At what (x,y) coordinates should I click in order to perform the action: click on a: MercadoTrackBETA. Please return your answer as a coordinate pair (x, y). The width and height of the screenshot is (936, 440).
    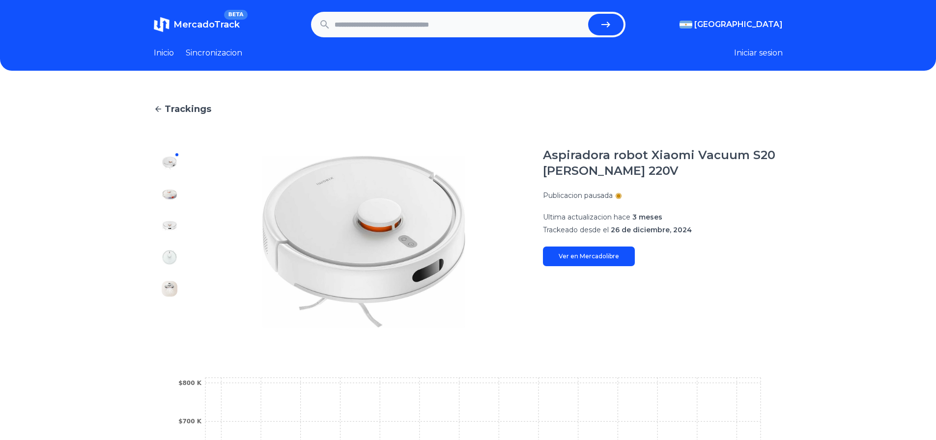
    Looking at the image, I should click on (196, 25).